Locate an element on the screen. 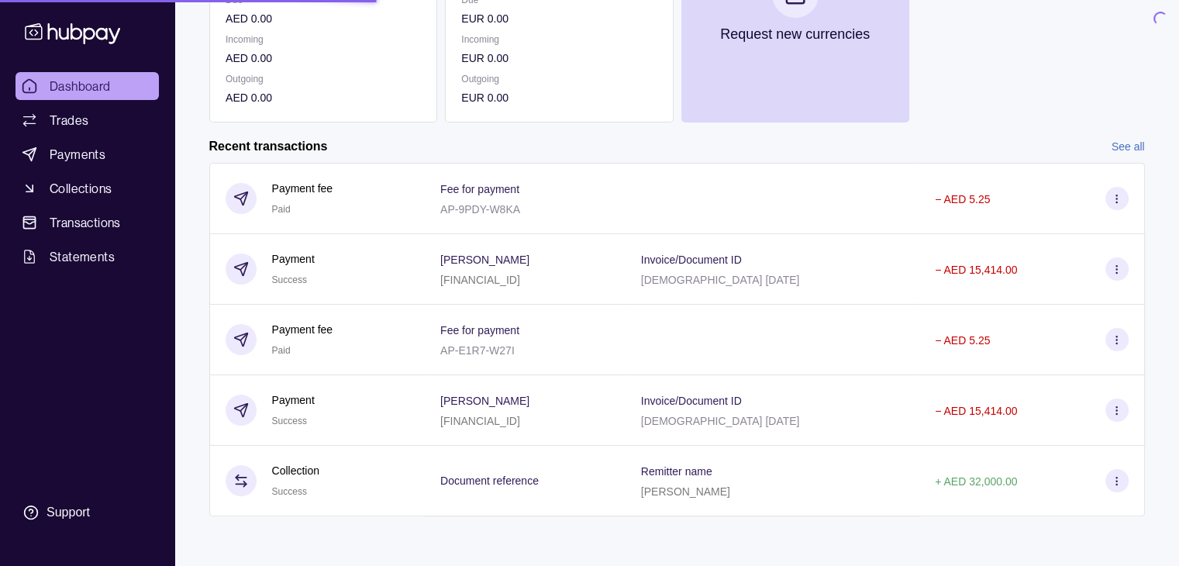  span: Dashboard is located at coordinates (80, 86).